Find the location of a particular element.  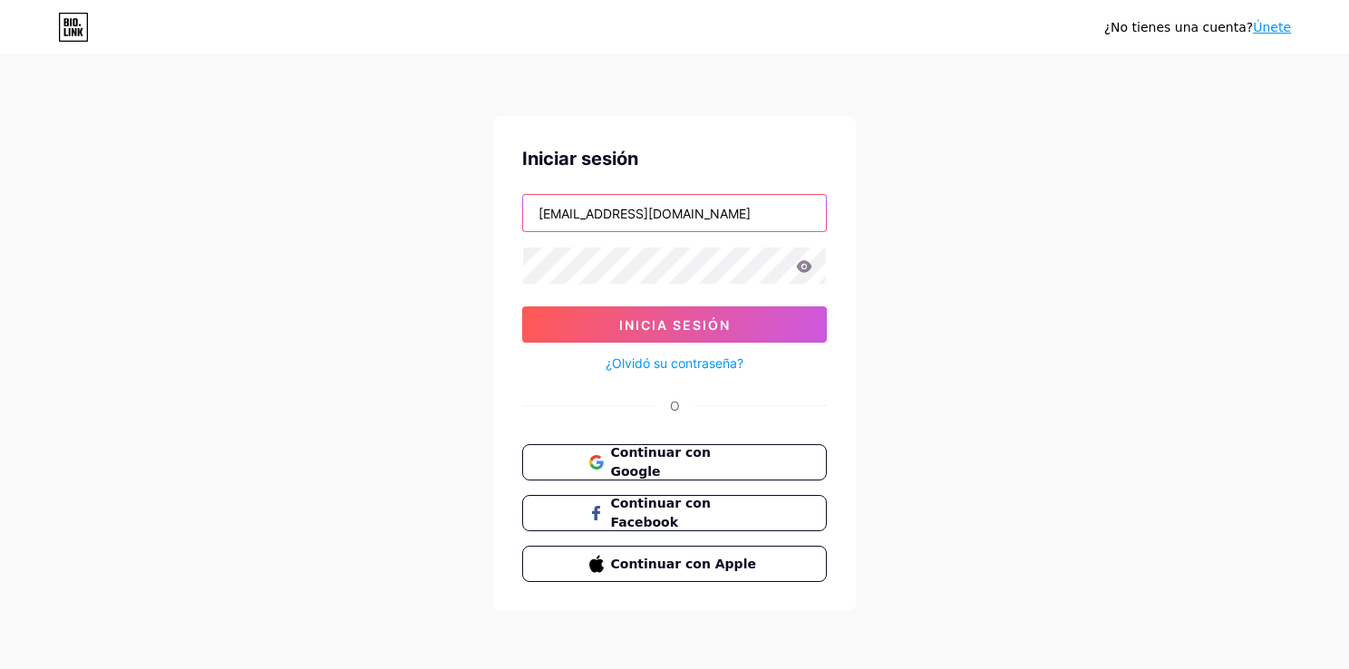

span: Continuar con Google is located at coordinates (686, 462).